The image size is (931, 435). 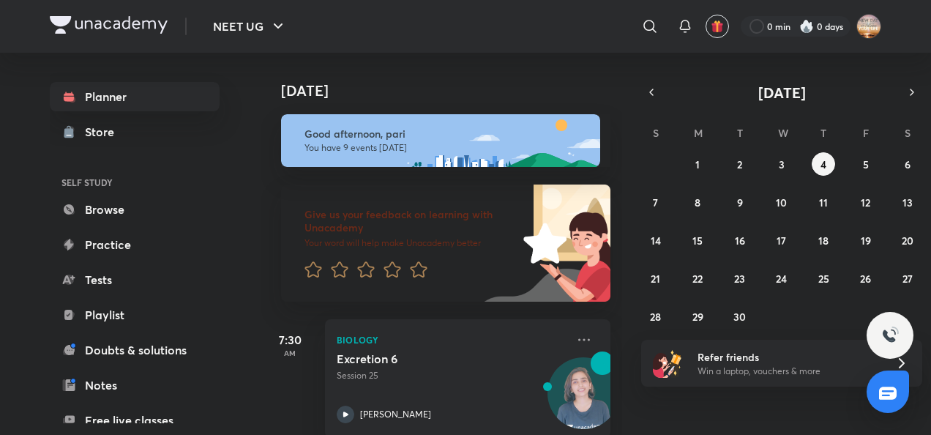 I want to click on button: September 29, 2025, so click(x=698, y=316).